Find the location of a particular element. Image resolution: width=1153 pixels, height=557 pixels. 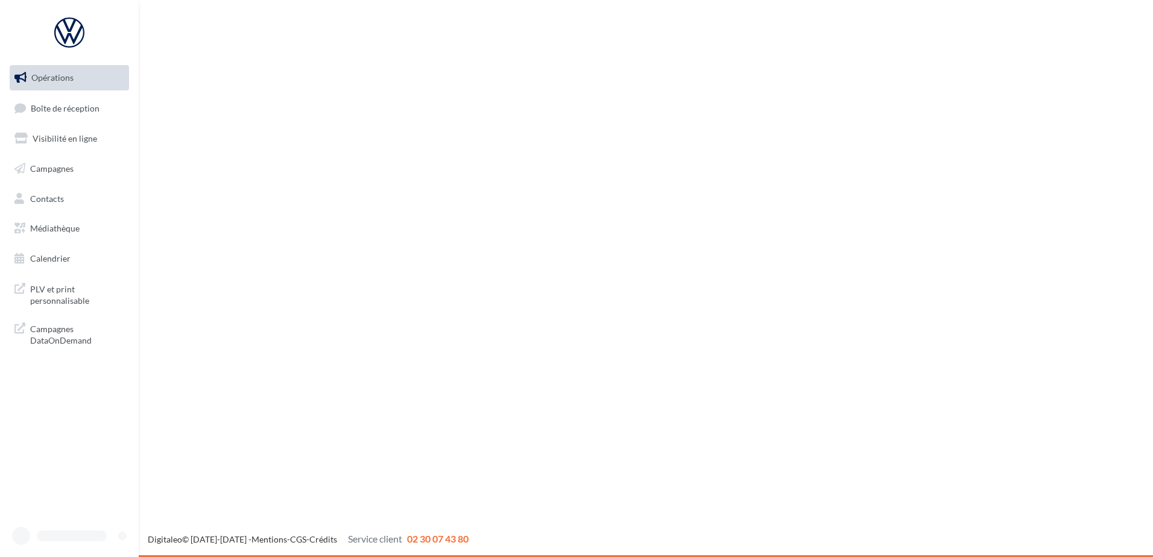

a: Médiathèque is located at coordinates (69, 229).